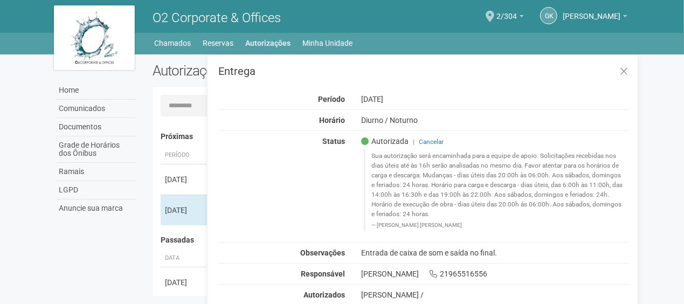 This screenshot has width=684, height=304. Describe the element at coordinates (495, 120) in the screenshot. I see `div: Diurno / Noturno` at that location.